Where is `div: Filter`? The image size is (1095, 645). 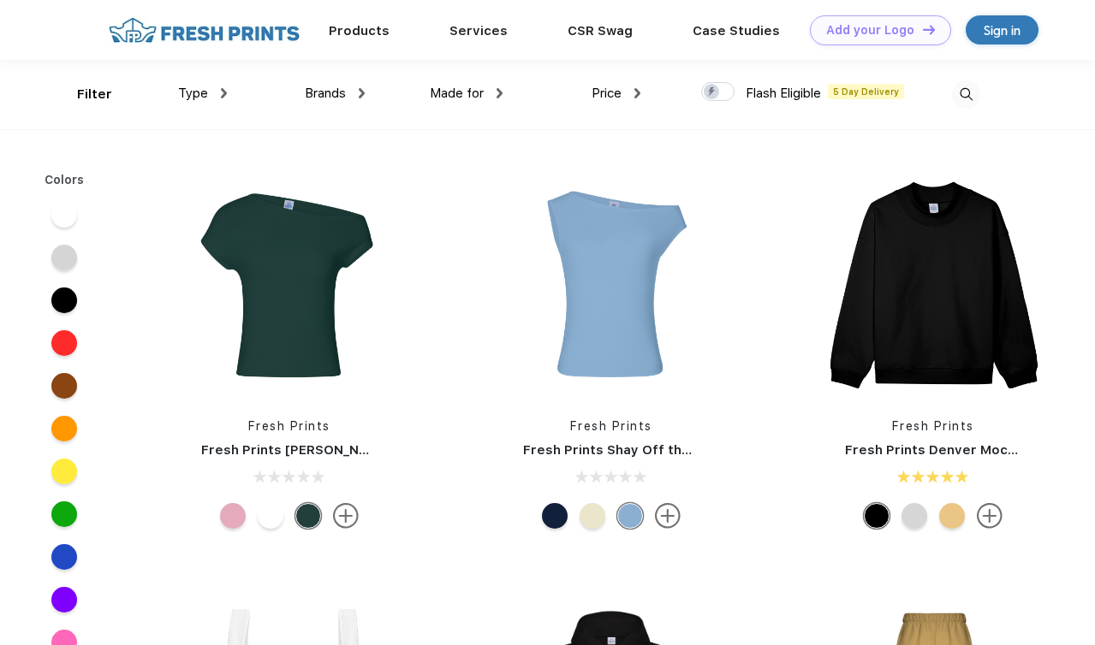
div: Filter is located at coordinates (94, 94).